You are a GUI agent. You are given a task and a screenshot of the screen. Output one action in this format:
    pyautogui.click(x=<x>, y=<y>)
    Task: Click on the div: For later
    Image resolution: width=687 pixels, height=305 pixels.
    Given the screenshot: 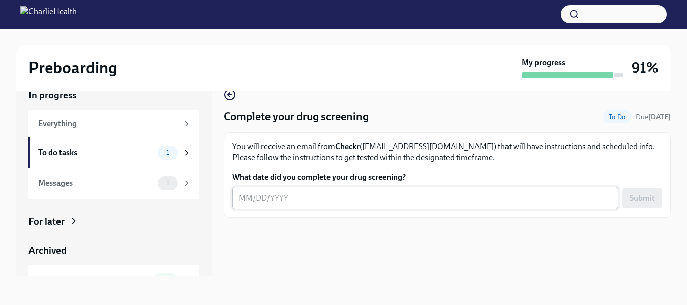 What is the action you would take?
    pyautogui.click(x=46, y=221)
    